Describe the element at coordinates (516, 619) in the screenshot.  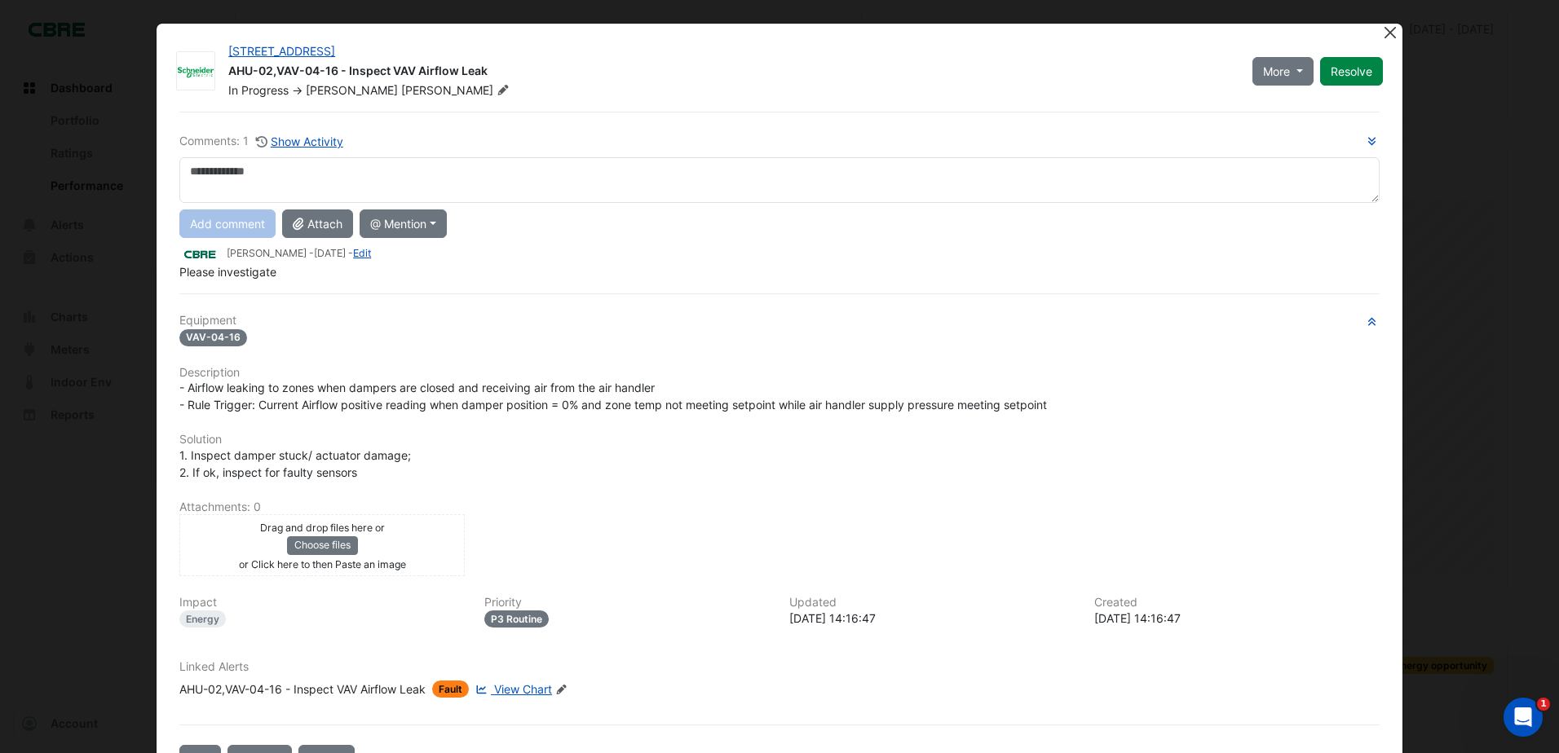
I see `div: P3 Routine` at that location.